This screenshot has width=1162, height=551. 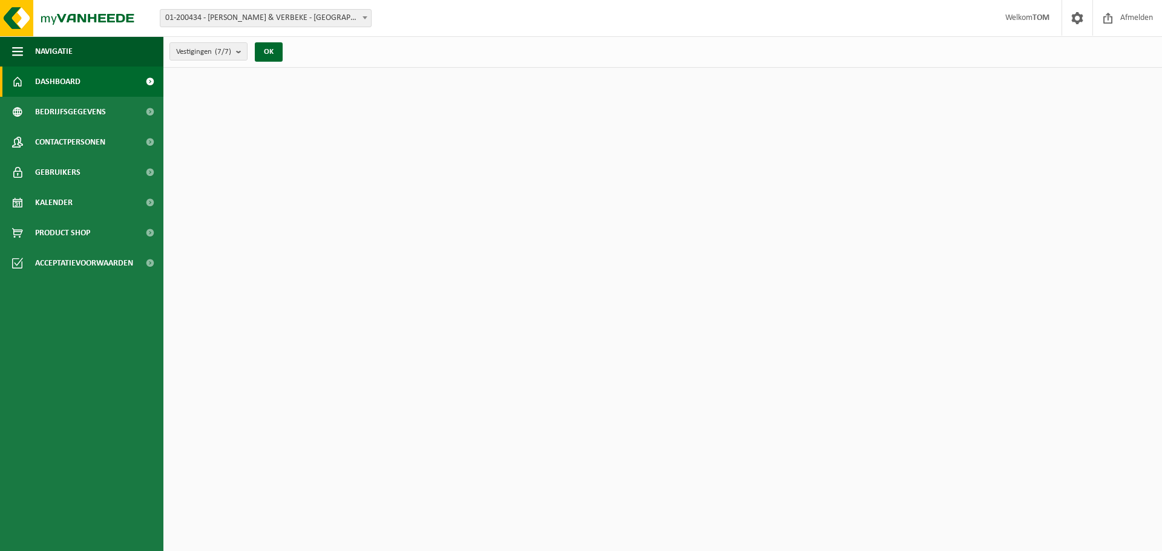 I want to click on strong: TOM, so click(x=1041, y=18).